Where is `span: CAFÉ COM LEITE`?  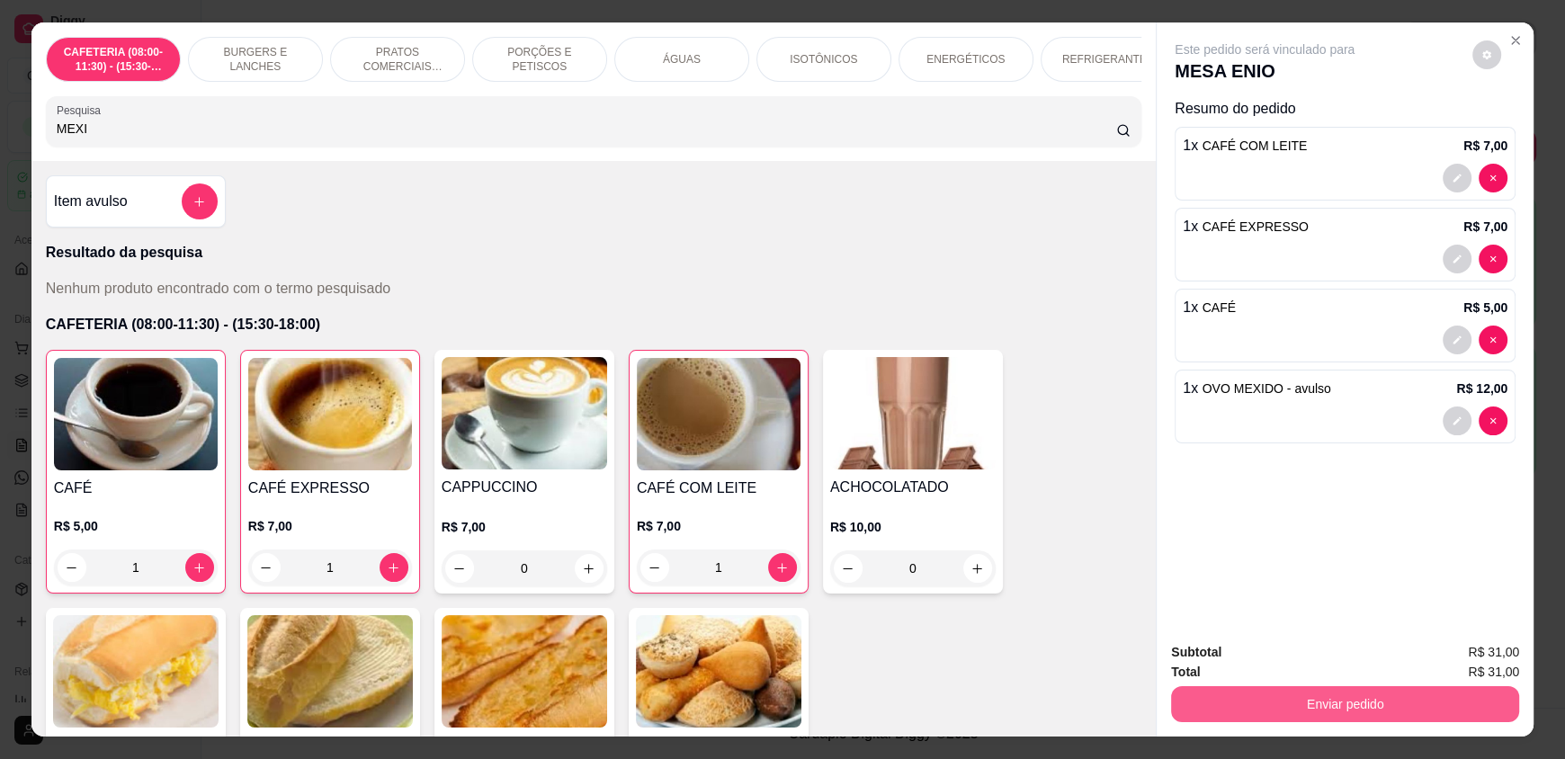
span: CAFÉ COM LEITE is located at coordinates (1255, 146).